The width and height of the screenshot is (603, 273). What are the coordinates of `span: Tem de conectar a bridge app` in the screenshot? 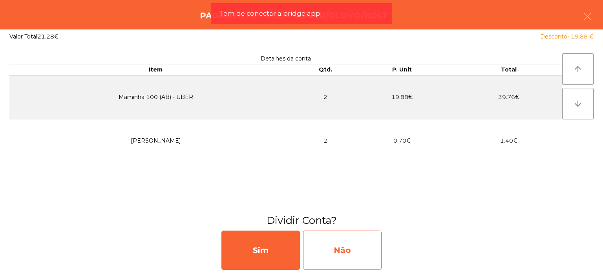 It's located at (269, 13).